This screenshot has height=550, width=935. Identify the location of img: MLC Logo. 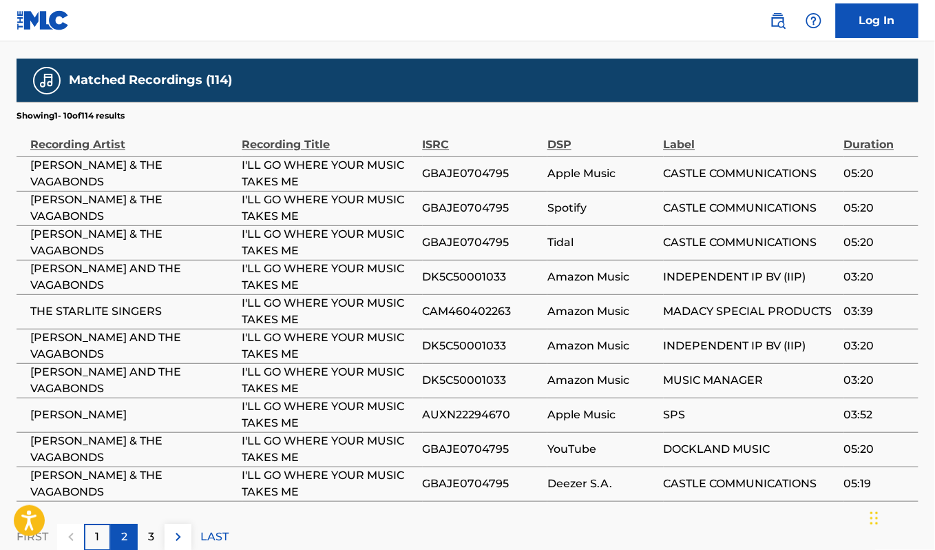
(43, 20).